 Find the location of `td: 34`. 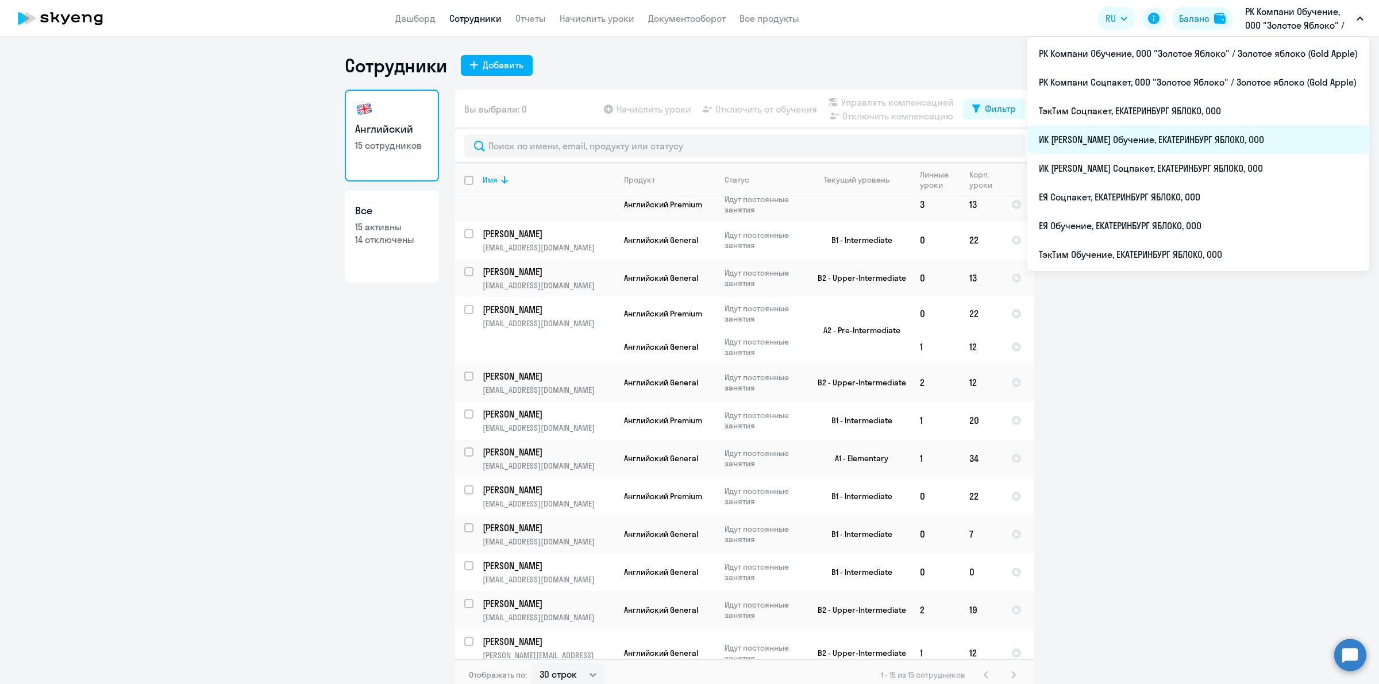

td: 34 is located at coordinates (981, 458).